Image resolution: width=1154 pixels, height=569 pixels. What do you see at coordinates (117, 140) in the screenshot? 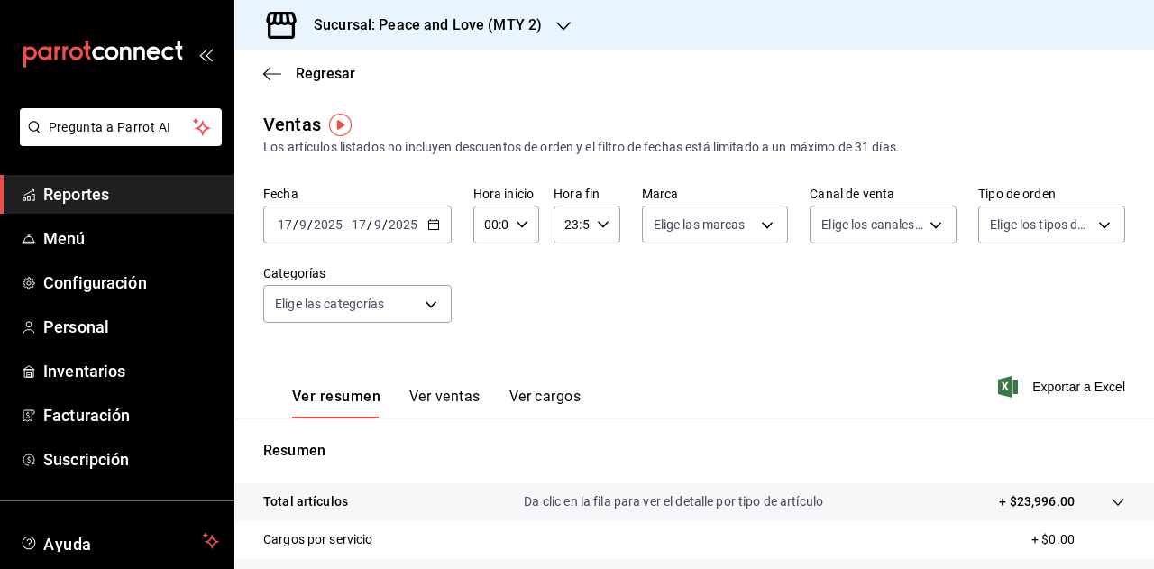
I see `a: Pregunta a Parrot AI` at bounding box center [117, 140].